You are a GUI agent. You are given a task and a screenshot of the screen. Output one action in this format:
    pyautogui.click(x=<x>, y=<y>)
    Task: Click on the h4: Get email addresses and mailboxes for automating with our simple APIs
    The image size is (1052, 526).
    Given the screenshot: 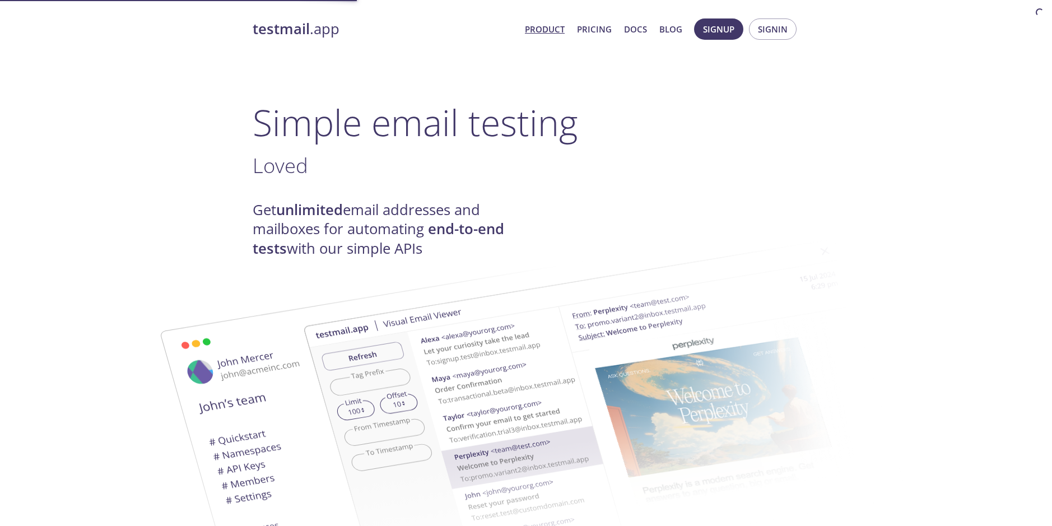 What is the action you would take?
    pyautogui.click(x=389, y=229)
    